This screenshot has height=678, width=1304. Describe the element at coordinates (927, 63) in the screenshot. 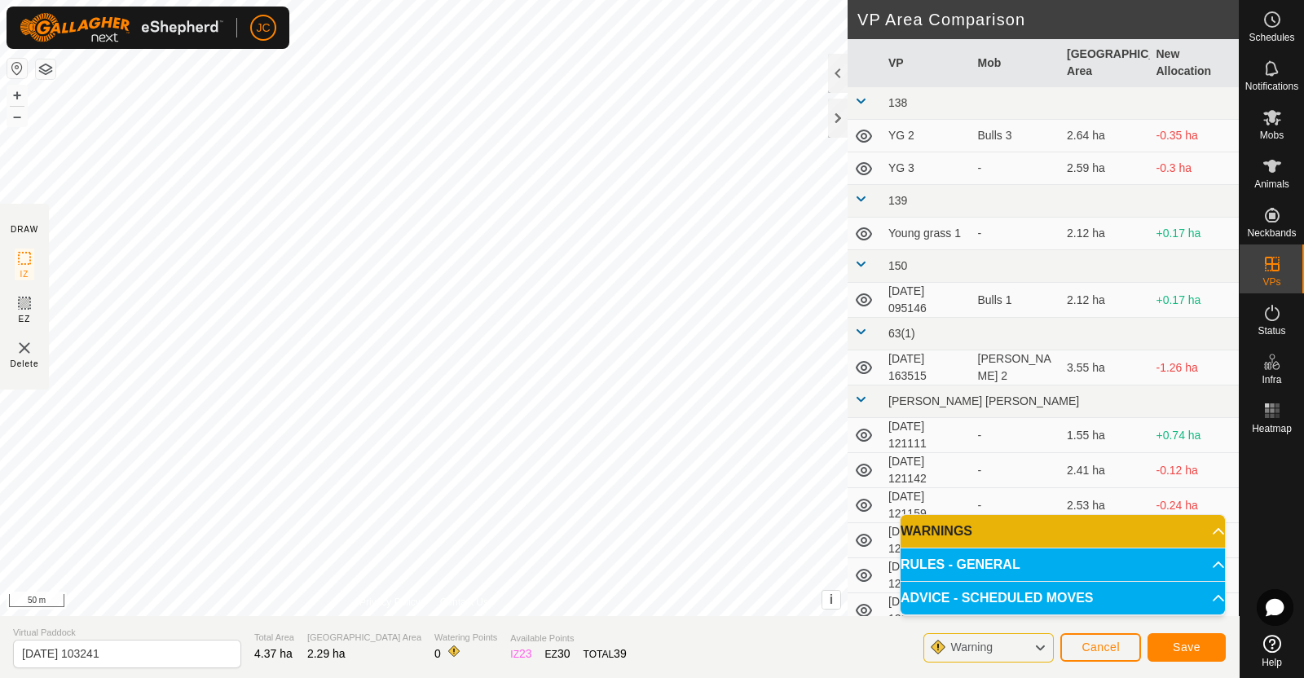

I see `th: VP` at that location.